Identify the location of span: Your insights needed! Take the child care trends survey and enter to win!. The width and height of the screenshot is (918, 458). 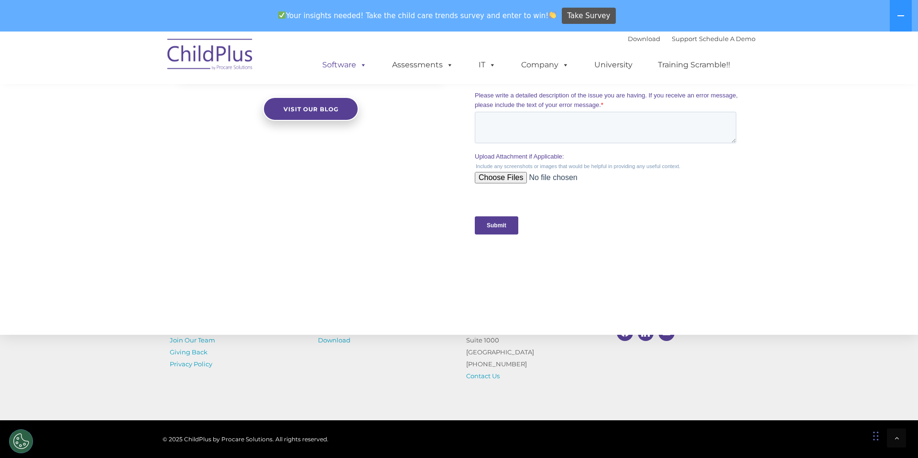
(417, 15).